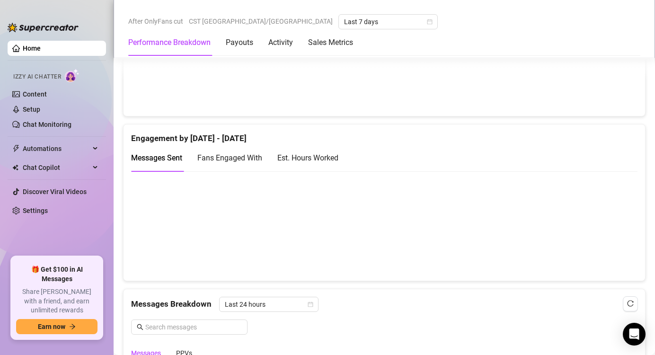 The image size is (655, 355). What do you see at coordinates (156, 21) in the screenshot?
I see `span: After OnlyFans cut` at bounding box center [156, 21].